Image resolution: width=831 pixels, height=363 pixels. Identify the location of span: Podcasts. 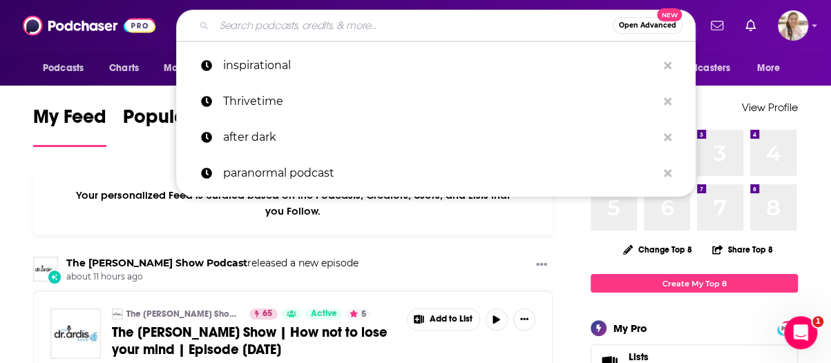
(63, 68).